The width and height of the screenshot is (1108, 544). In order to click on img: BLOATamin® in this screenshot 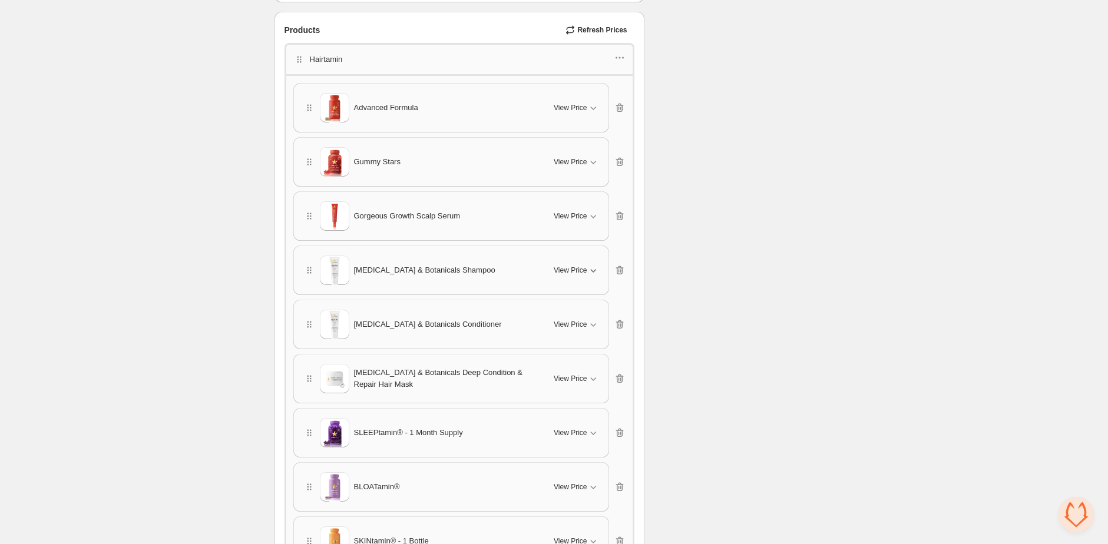, I will do `click(334, 487)`.